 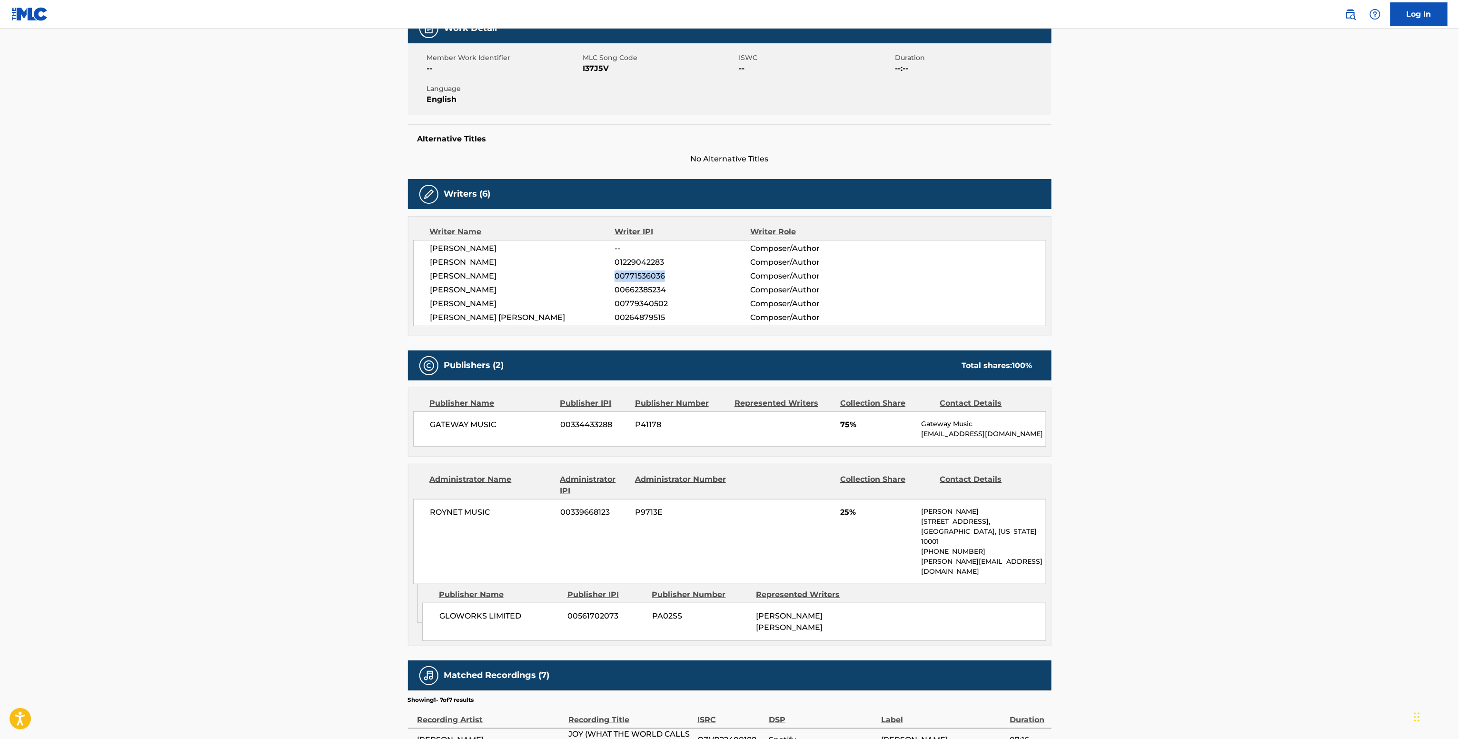 I want to click on span: 100 %, so click(x=1023, y=365).